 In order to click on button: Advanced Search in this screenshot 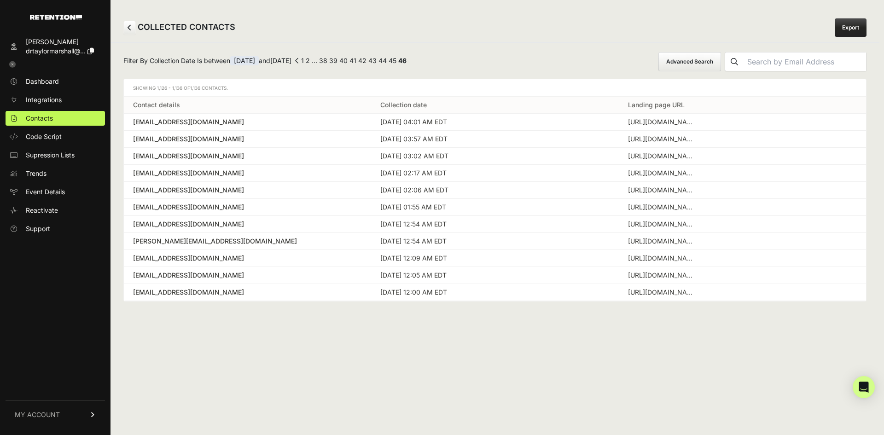, I will do `click(690, 62)`.